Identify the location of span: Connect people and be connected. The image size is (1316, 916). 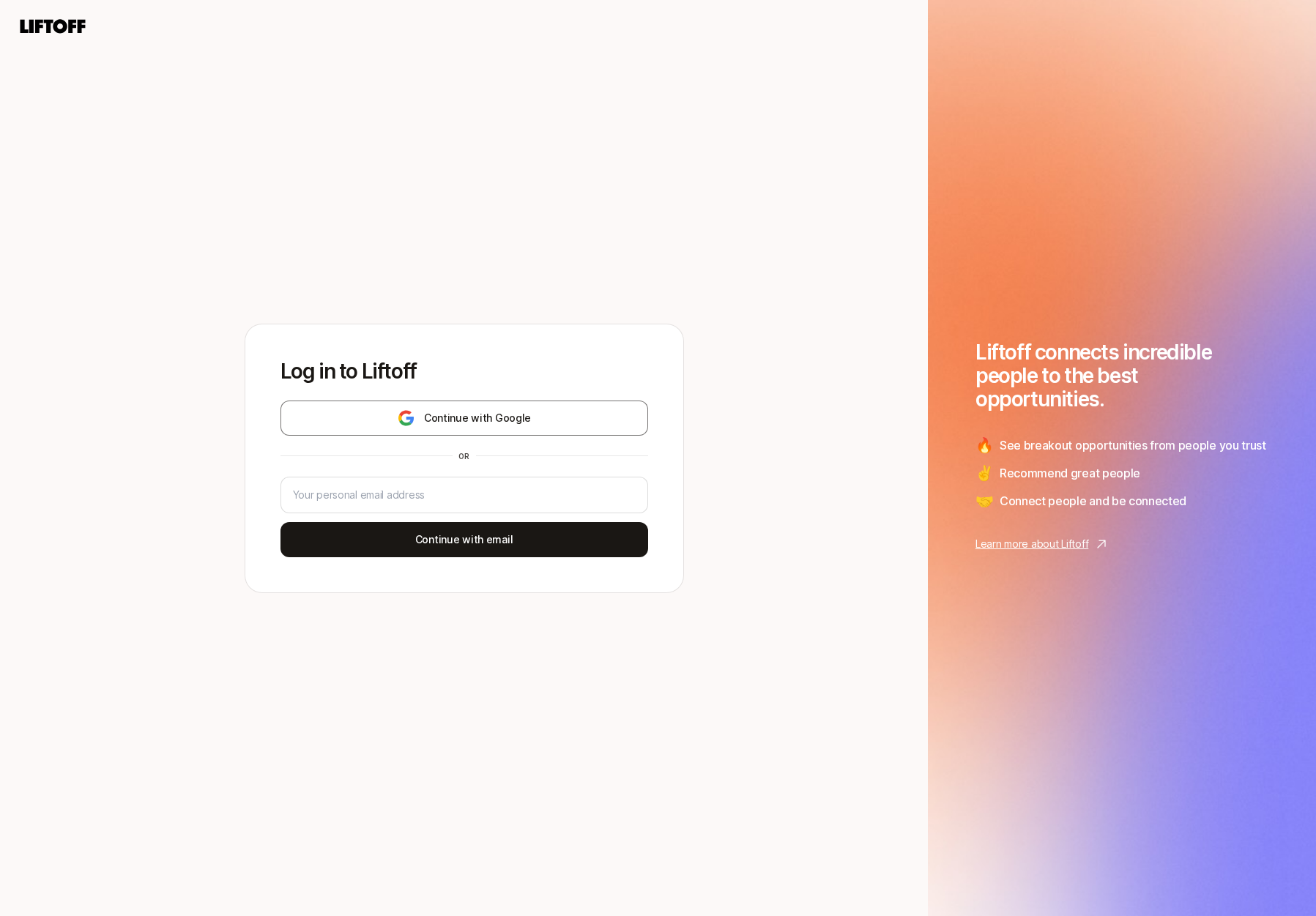
(1093, 501).